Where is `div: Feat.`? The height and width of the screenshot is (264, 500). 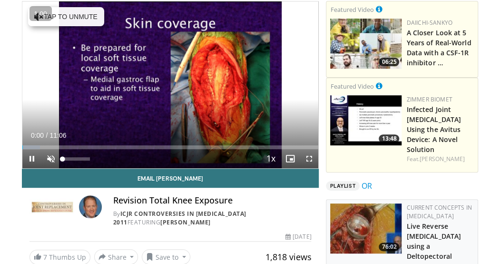
div: Feat. is located at coordinates (440, 159).